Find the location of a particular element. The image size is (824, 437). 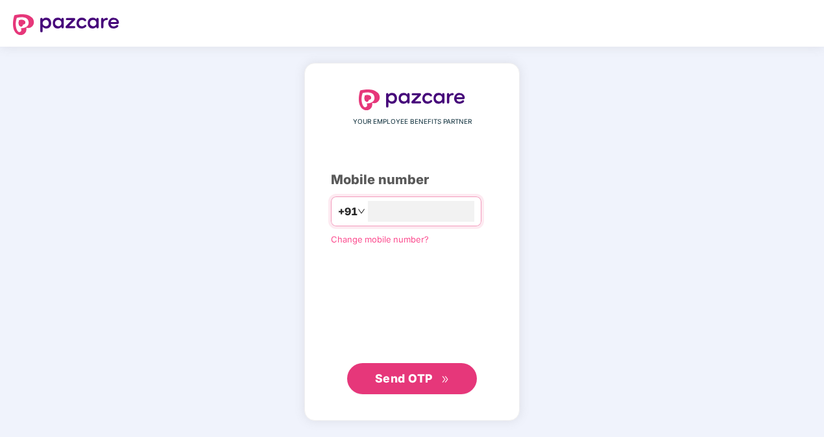

span: down is located at coordinates (361, 211).